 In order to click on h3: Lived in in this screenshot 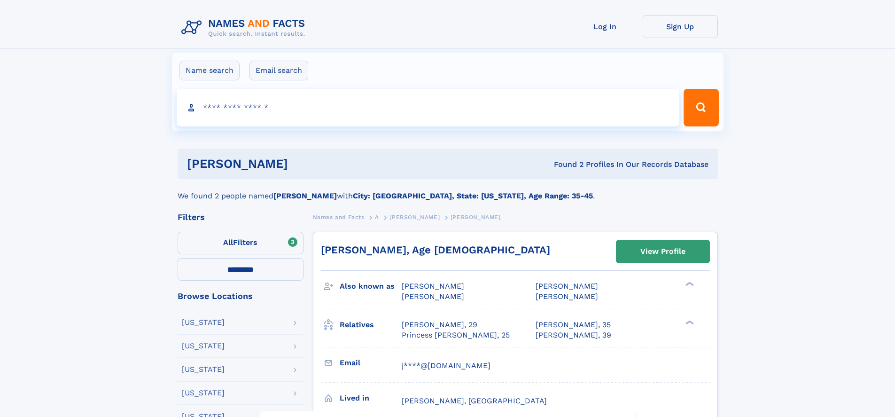, I will do `click(371, 398)`.